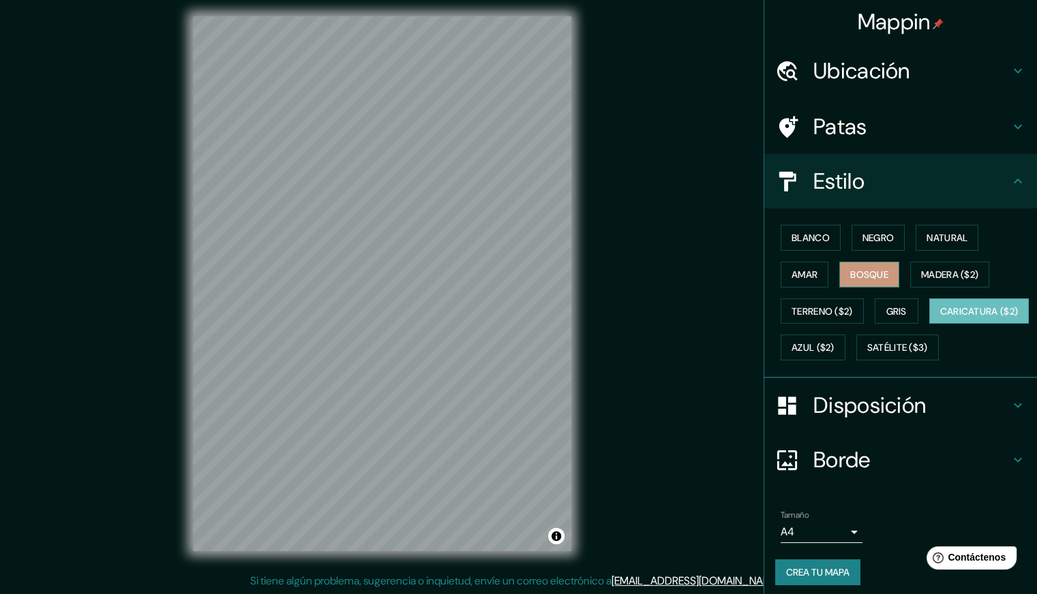  Describe the element at coordinates (878, 238) in the screenshot. I see `button: Negro` at that location.